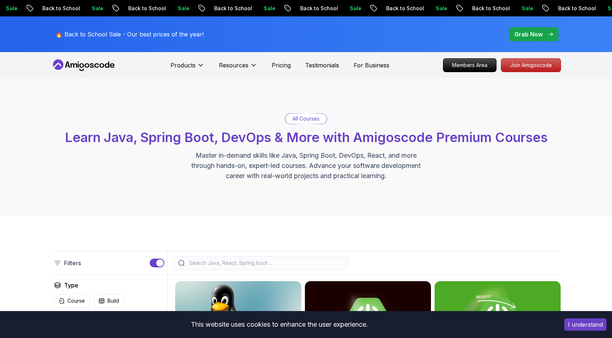 The width and height of the screenshot is (612, 338). What do you see at coordinates (72, 301) in the screenshot?
I see `button: Course` at bounding box center [72, 301].